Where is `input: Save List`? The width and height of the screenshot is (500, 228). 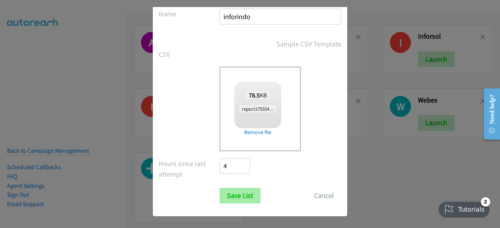
input: Save List is located at coordinates (240, 196).